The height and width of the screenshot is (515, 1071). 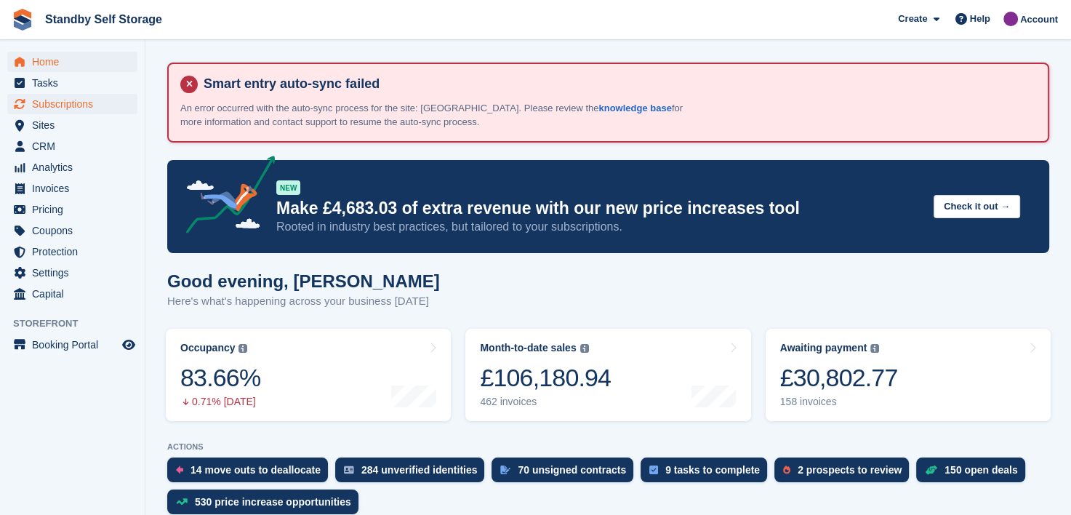 I want to click on div: 158 invoices, so click(x=839, y=401).